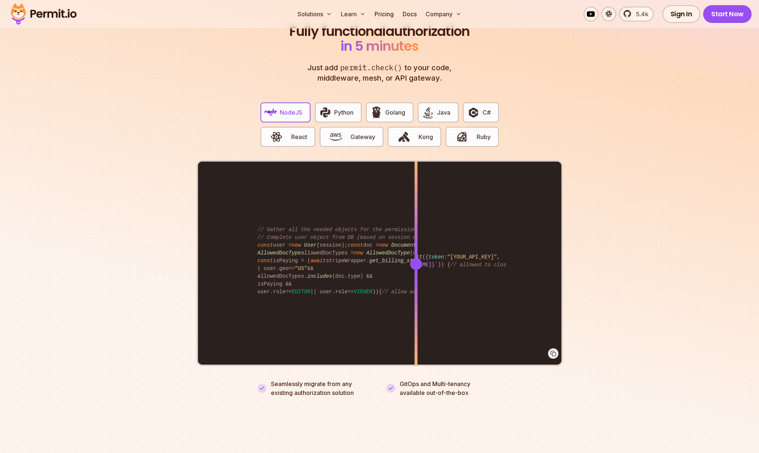  What do you see at coordinates (436, 257) in the screenshot?
I see `span: token` at bounding box center [436, 257].